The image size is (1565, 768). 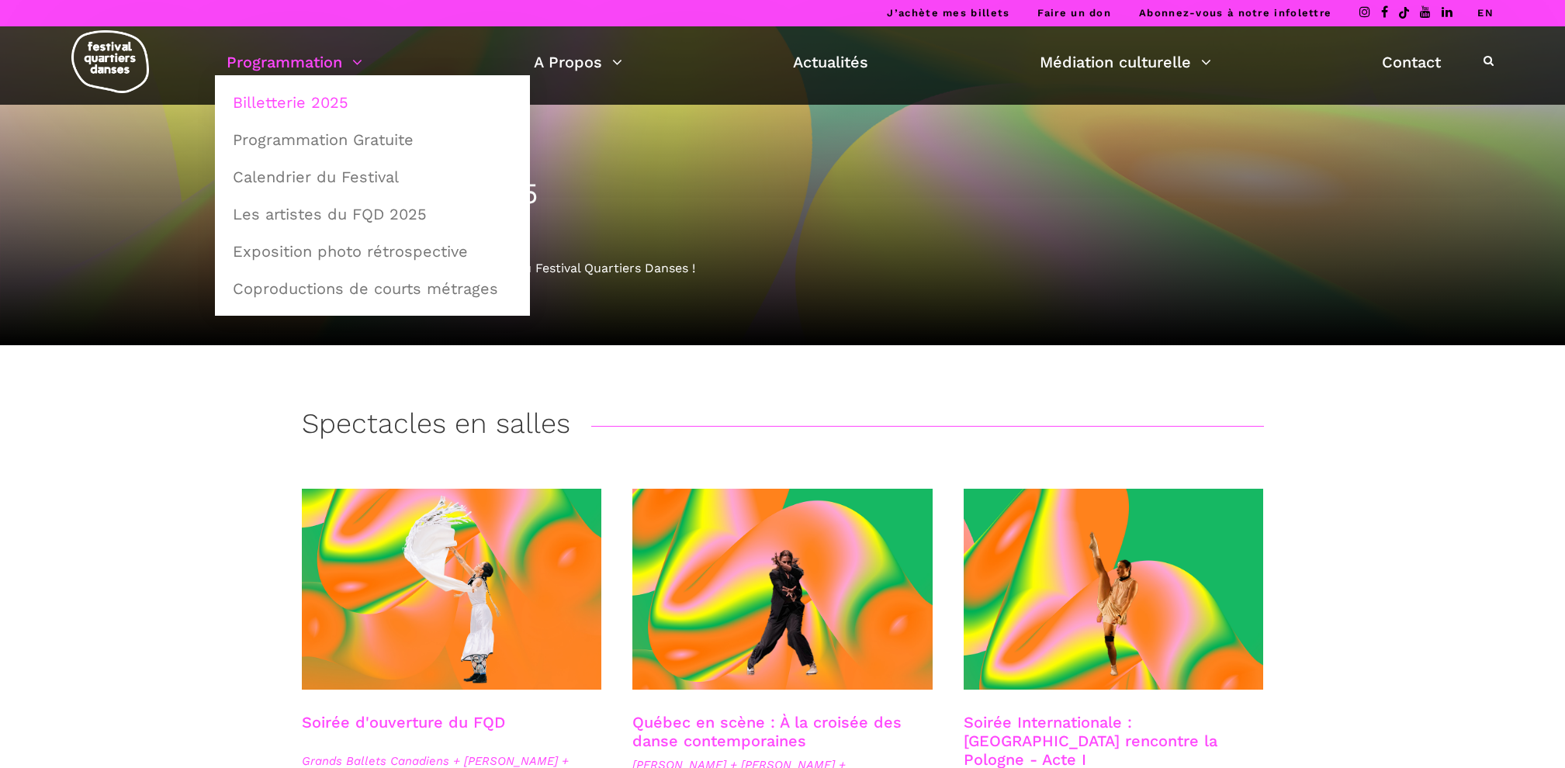 I want to click on a: J’achète mes billets, so click(x=948, y=12).